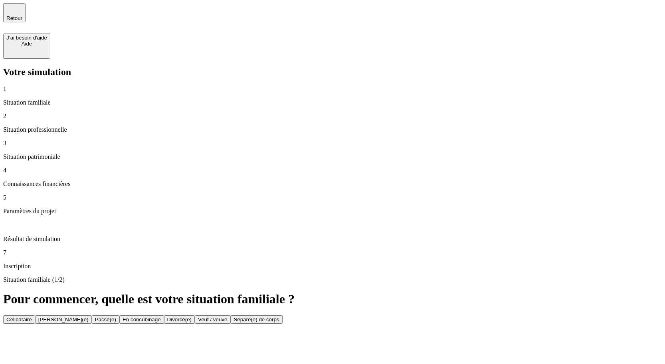 The height and width of the screenshot is (364, 665). I want to click on p: Connaissances financières, so click(333, 184).